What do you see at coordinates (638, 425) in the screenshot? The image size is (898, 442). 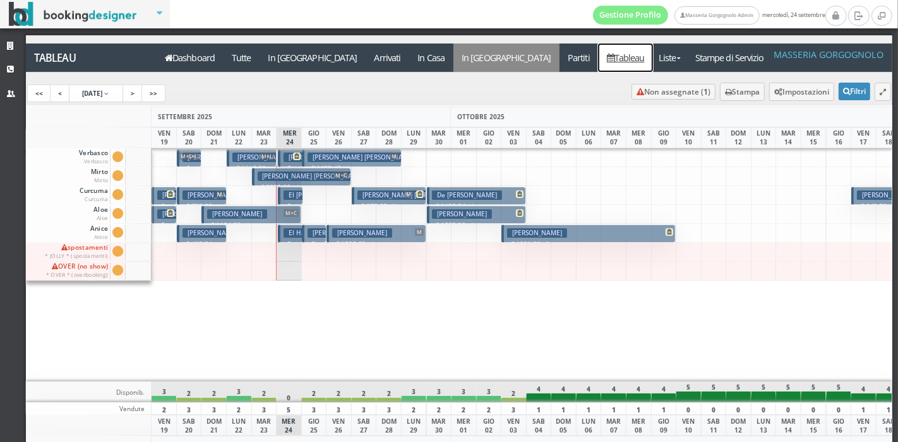 I see `div: MER 08` at bounding box center [638, 425].